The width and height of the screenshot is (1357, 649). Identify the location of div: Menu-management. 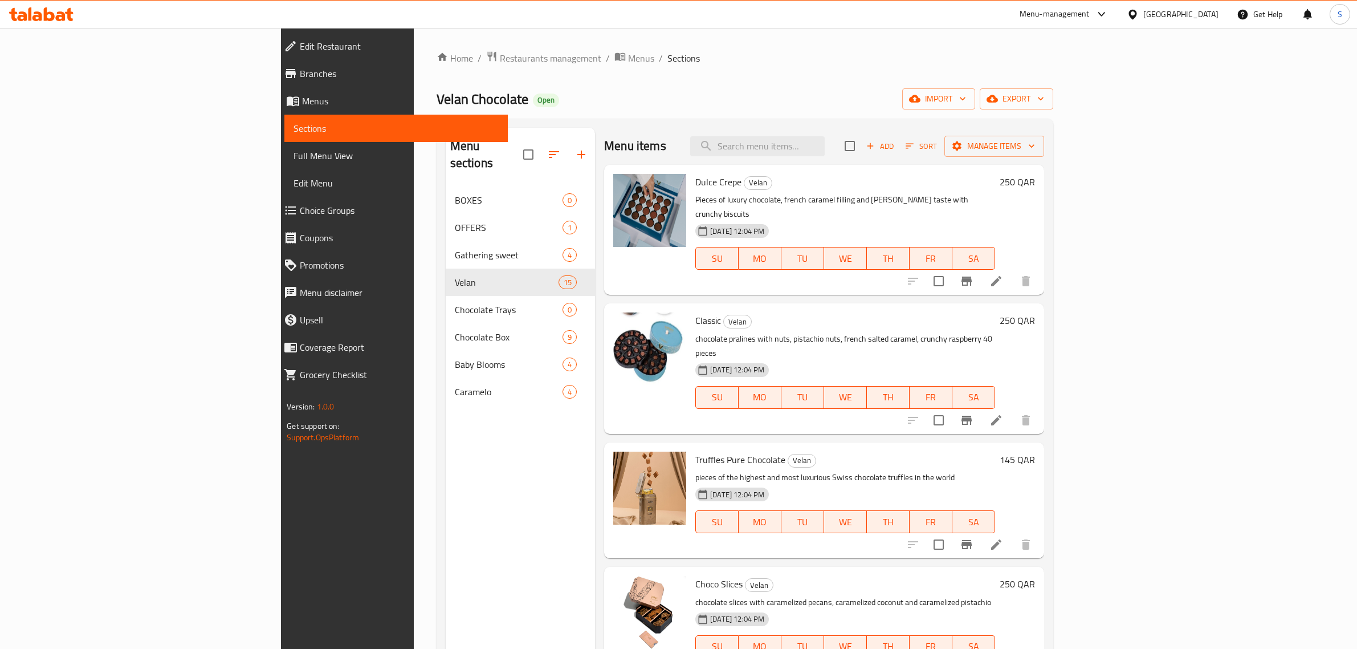
(1054, 14).